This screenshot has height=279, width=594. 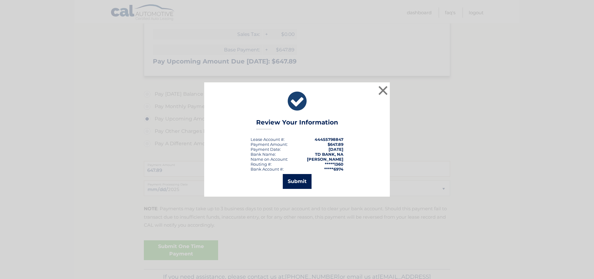 I want to click on div: Lease Account #:, so click(x=268, y=139).